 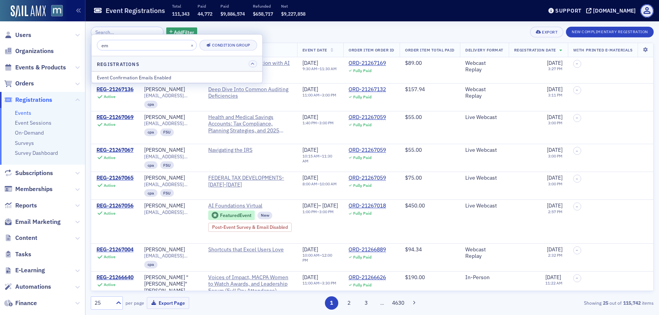 What do you see at coordinates (371, 50) in the screenshot?
I see `span: Order Item Order ID` at bounding box center [371, 50].